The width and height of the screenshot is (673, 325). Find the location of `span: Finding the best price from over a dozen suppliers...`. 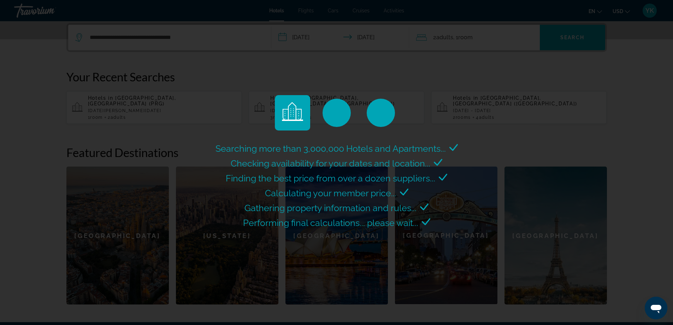

span: Finding the best price from over a dozen suppliers... is located at coordinates (330, 178).